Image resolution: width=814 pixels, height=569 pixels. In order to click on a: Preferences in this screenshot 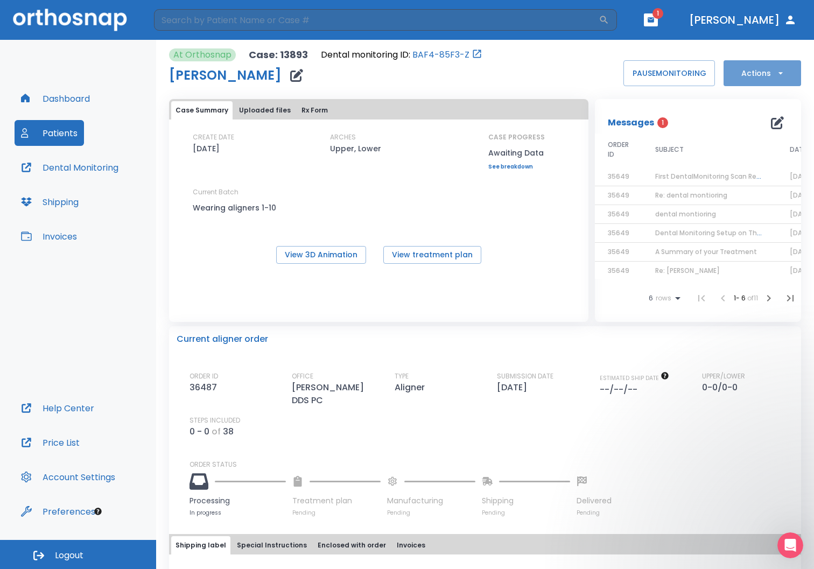, I will do `click(58, 511)`.